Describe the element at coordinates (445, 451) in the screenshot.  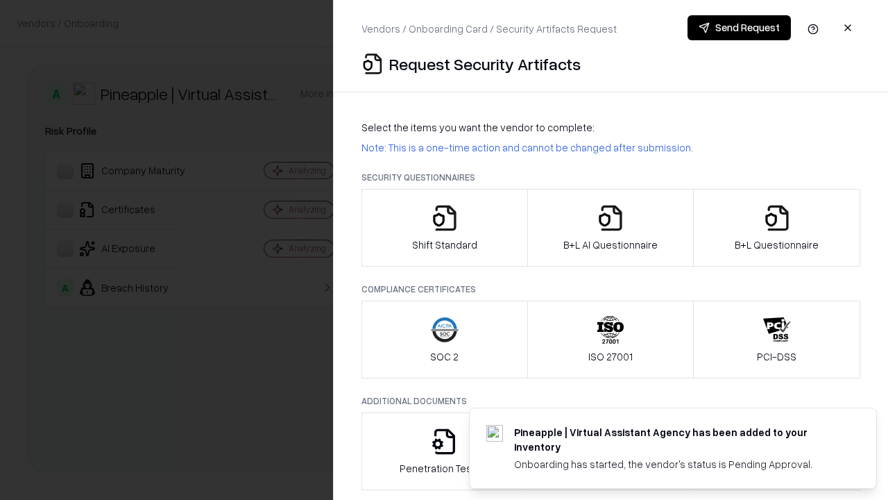
I see `button: Penetration Testing` at that location.